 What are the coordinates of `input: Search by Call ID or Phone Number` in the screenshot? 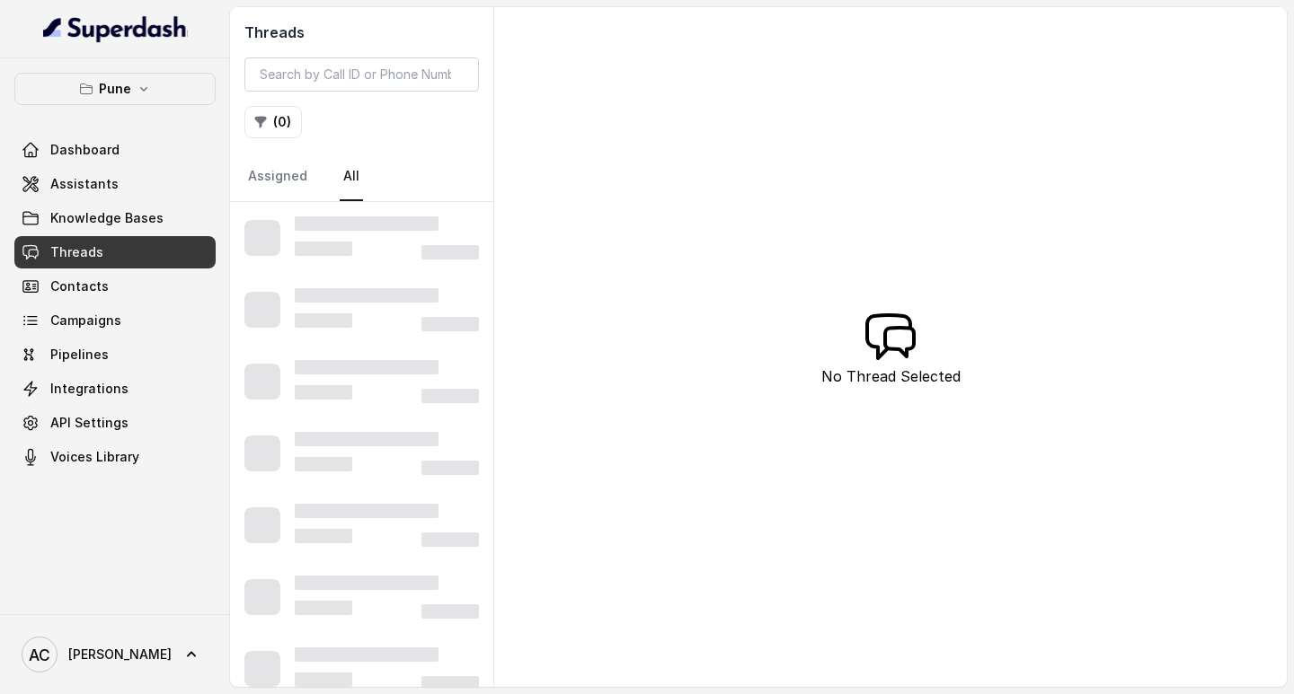 It's located at (361, 75).